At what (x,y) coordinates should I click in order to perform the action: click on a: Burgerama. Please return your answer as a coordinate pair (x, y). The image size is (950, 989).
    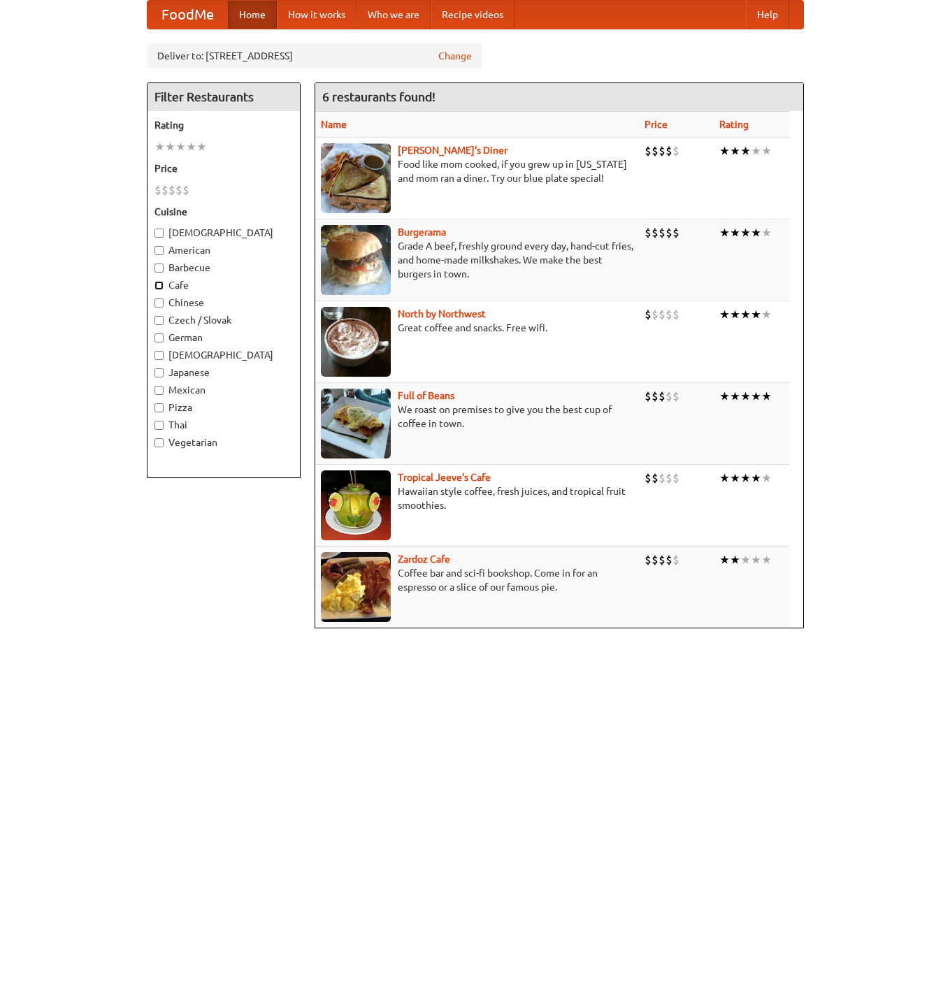
    Looking at the image, I should click on (421, 232).